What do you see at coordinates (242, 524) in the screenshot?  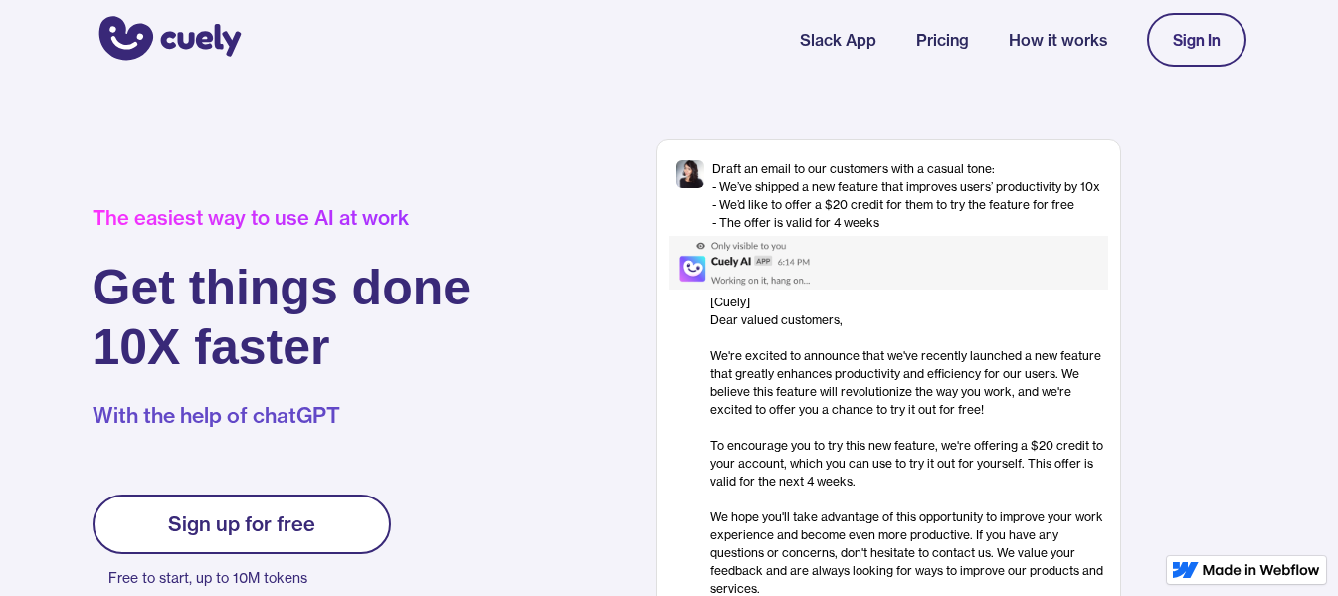 I see `a: Sign up for free` at bounding box center [242, 524].